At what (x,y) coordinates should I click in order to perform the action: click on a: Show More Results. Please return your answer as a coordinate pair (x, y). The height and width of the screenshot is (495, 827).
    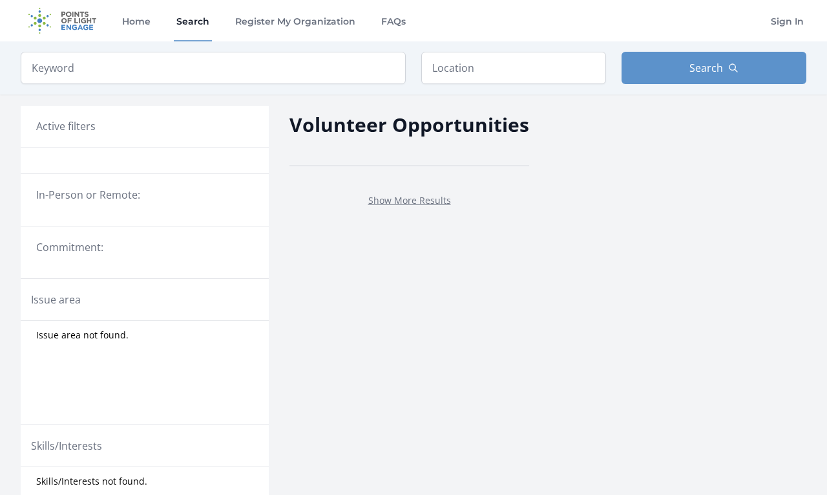
    Looking at the image, I should click on (410, 200).